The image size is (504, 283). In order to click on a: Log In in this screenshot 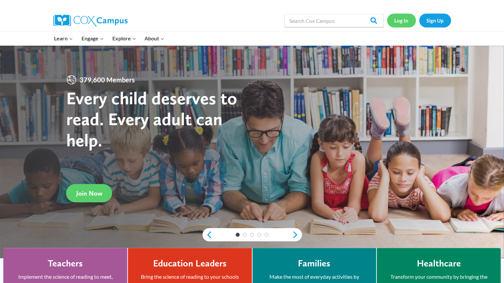, I will do `click(401, 20)`.